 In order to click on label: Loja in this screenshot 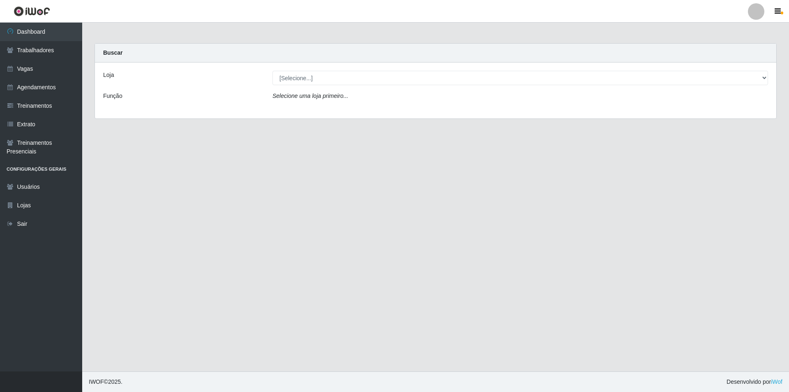, I will do `click(109, 75)`.